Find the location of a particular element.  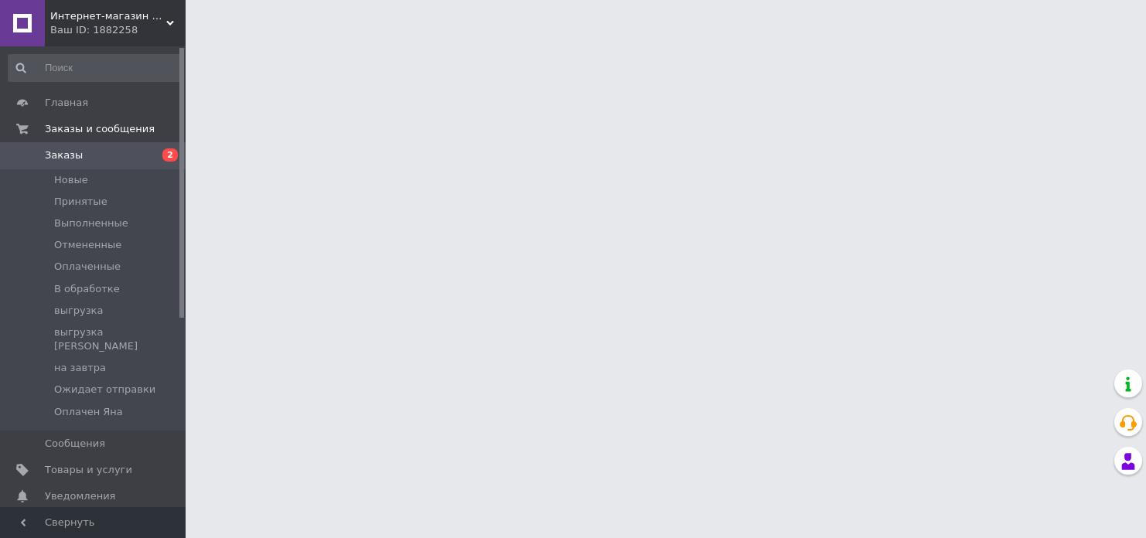

span: Оплачен Яна is located at coordinates (88, 412).